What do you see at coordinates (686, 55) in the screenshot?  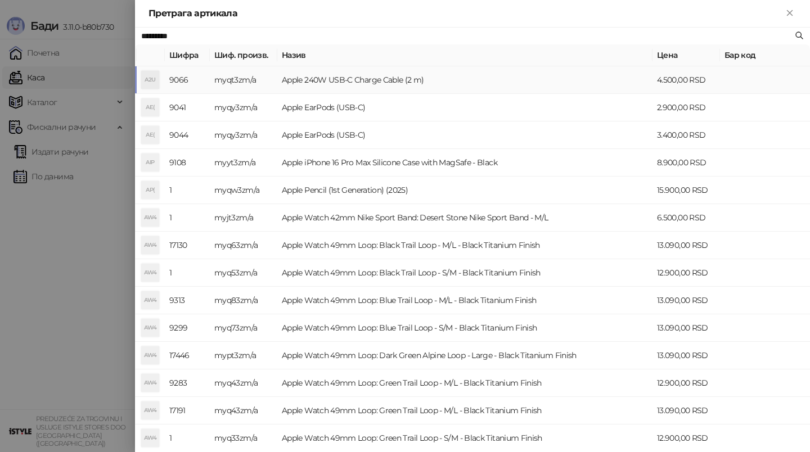 I see `th: Цена` at bounding box center [686, 55].